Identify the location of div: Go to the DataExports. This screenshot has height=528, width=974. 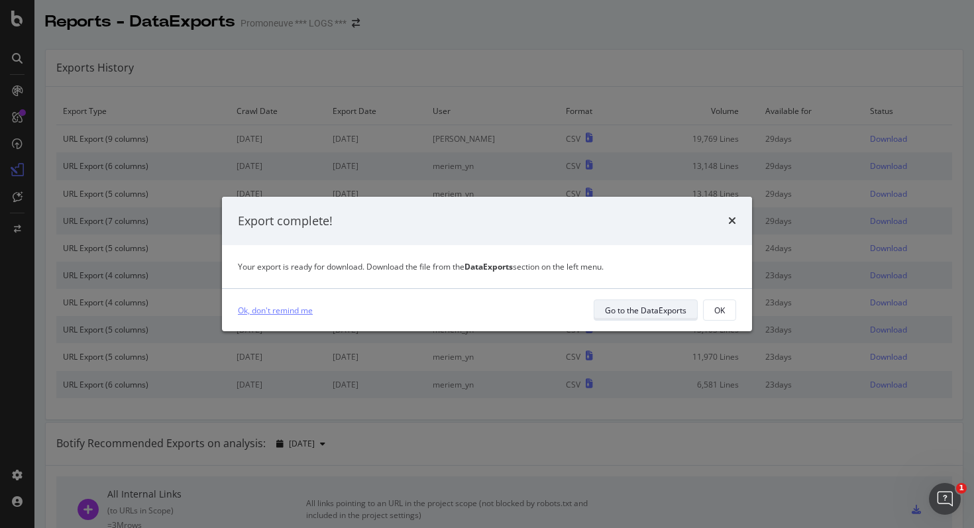
(645, 310).